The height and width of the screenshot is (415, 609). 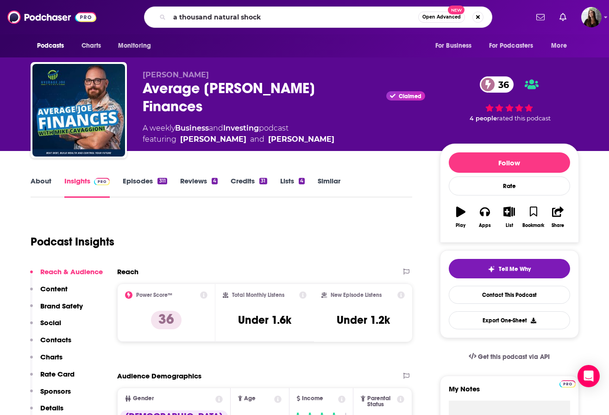 What do you see at coordinates (52, 17) in the screenshot?
I see `a: Podchaser - Follow, Share and Rate Podcasts` at bounding box center [52, 17].